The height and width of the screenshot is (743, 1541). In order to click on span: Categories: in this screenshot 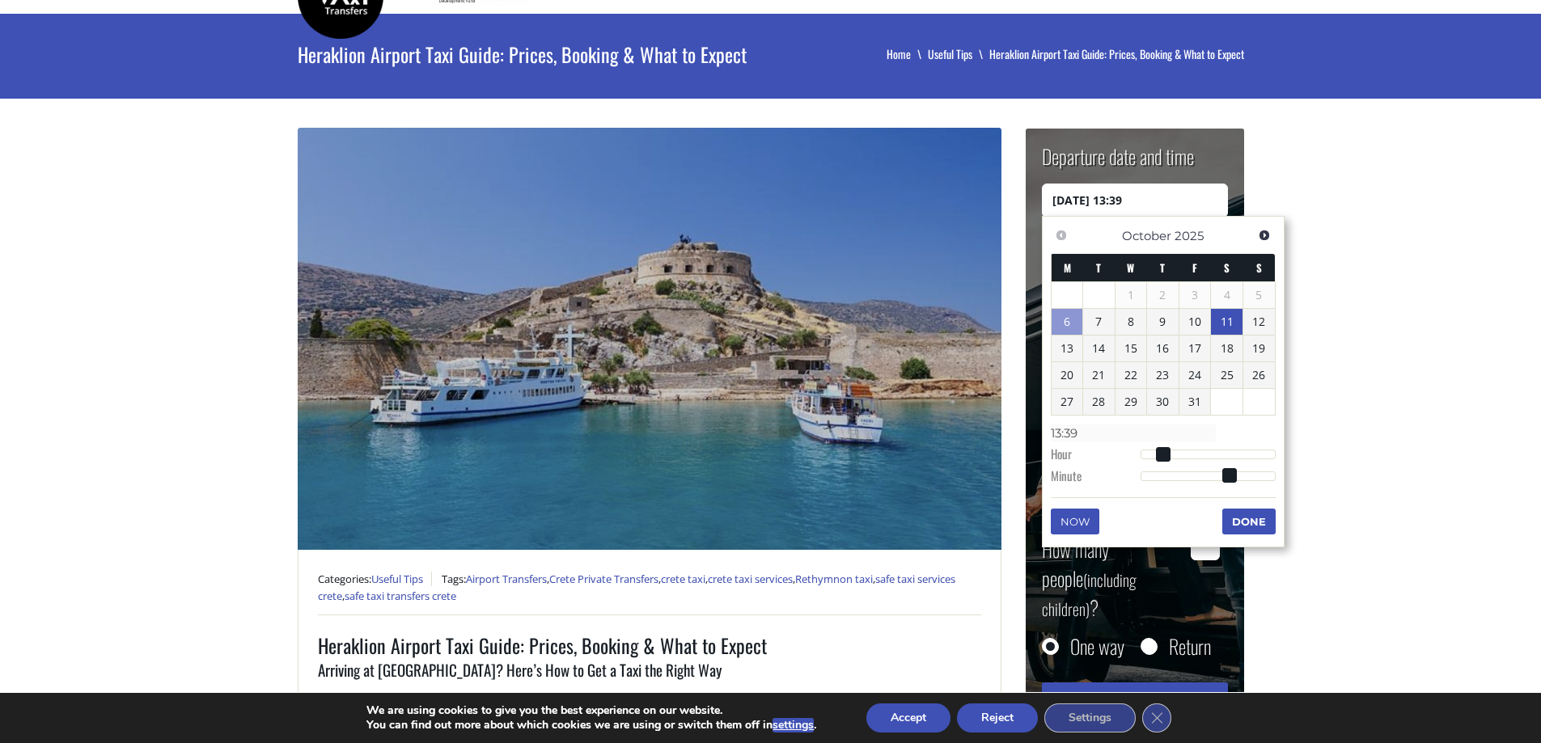, I will do `click(374, 579)`.